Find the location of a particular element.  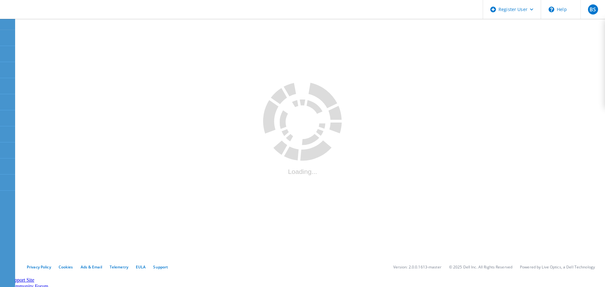

span: BS is located at coordinates (593, 9).